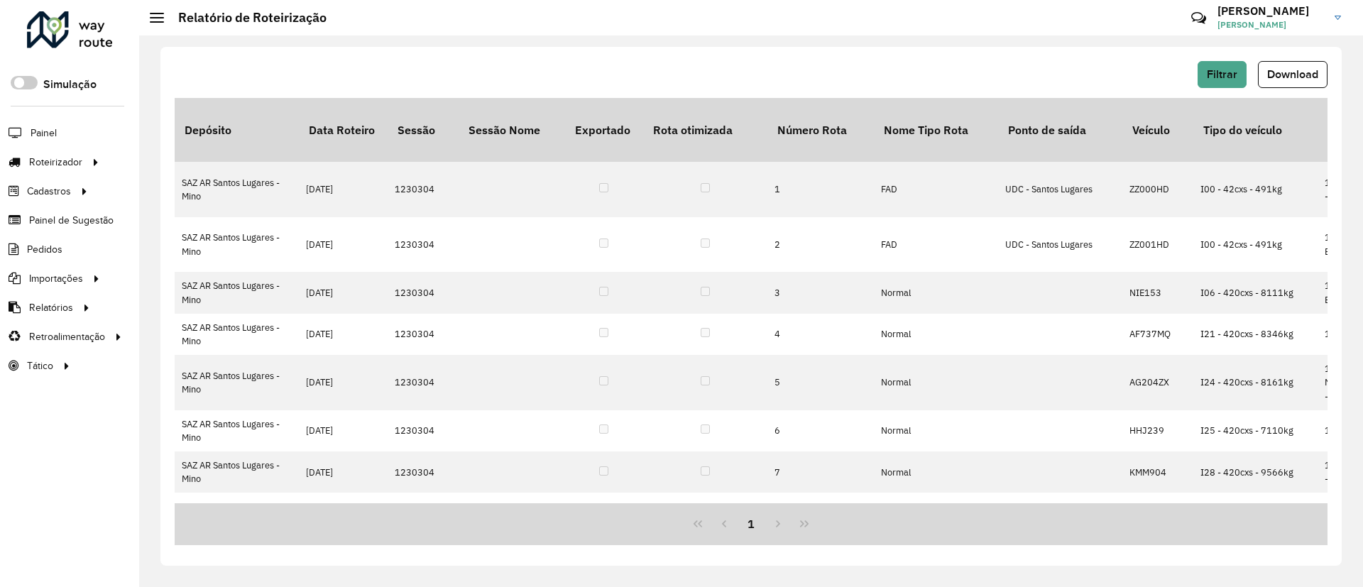  What do you see at coordinates (1158, 245) in the screenshot?
I see `td: ZZ001HD` at bounding box center [1158, 245].